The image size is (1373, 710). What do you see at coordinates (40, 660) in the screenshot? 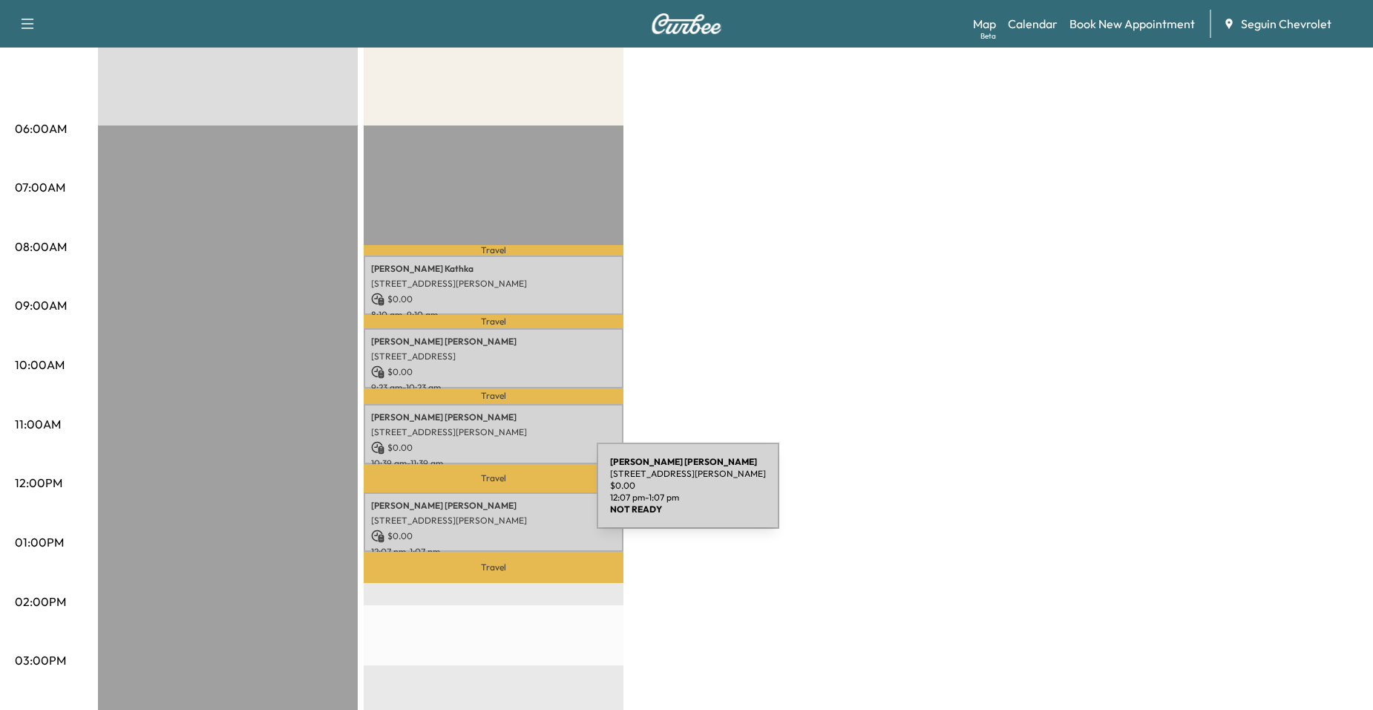
I see `p: 03:00PM` at bounding box center [40, 660].